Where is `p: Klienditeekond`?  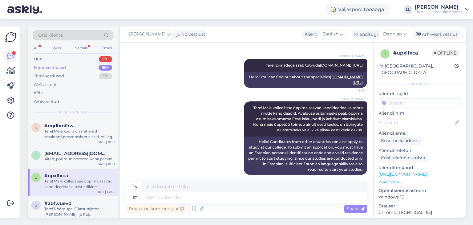
p: Klienditeekond is located at coordinates (420, 168).